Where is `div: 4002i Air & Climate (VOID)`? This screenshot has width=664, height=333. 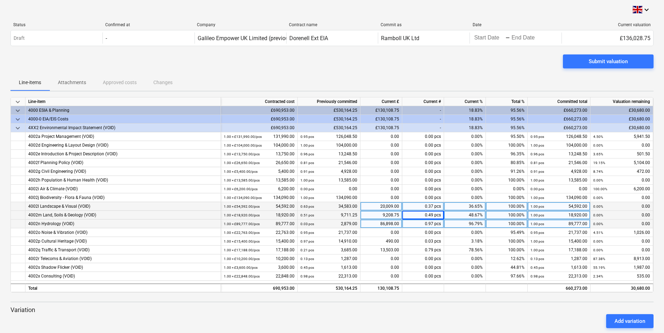
div: 4002i Air & Climate (VOID) is located at coordinates (123, 189).